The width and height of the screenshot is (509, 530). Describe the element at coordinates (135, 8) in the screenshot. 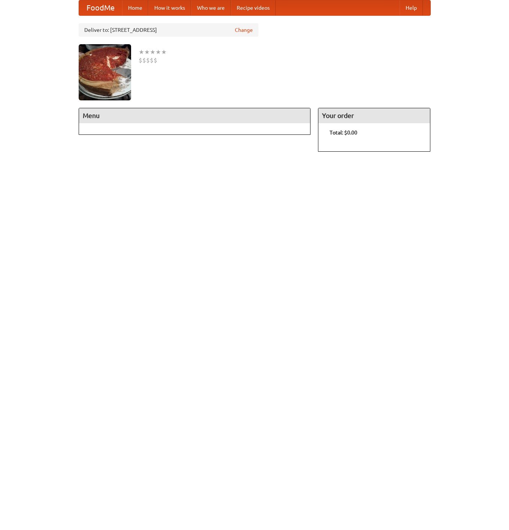

I see `a: Home` at that location.